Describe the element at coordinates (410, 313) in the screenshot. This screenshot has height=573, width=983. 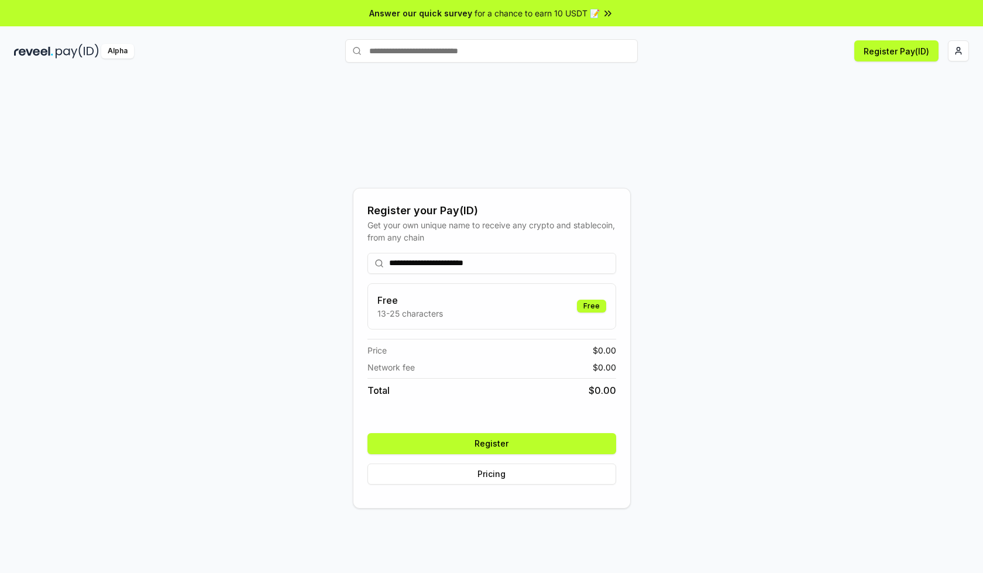
I see `p: 13-25 characters` at that location.